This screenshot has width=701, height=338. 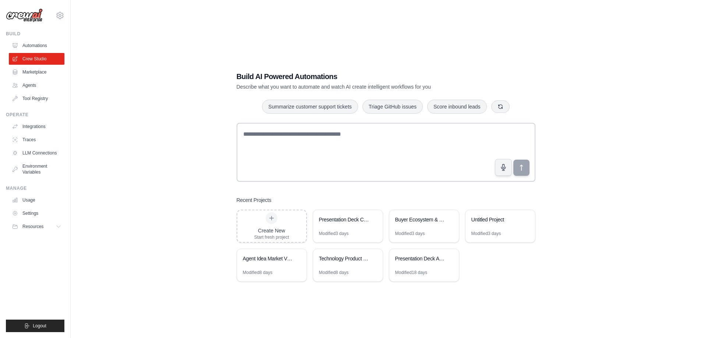 I want to click on div: Presentation Deck Creator, so click(x=344, y=220).